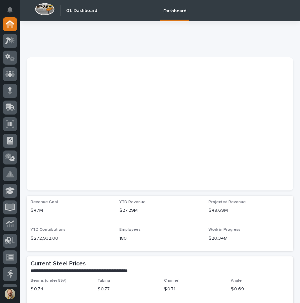 The image size is (300, 303). I want to click on p: $ 0.71, so click(193, 289).